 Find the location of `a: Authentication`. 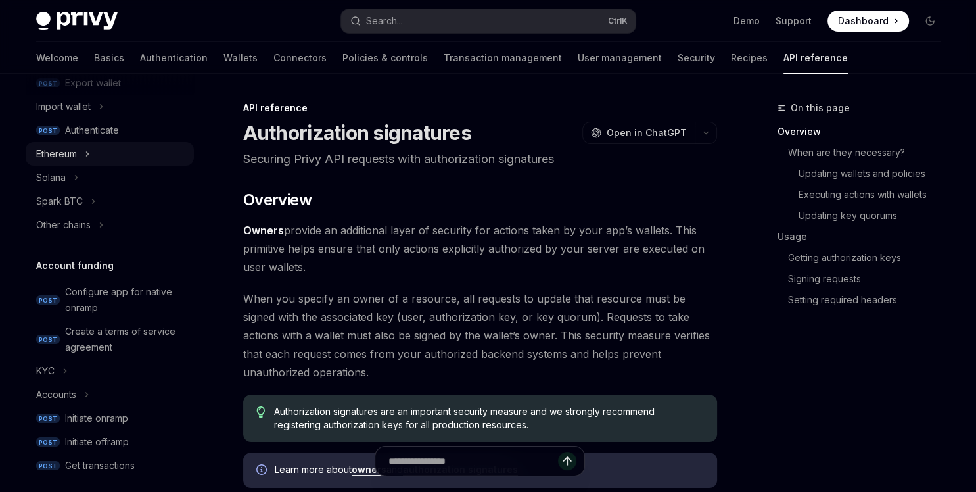

a: Authentication is located at coordinates (174, 58).